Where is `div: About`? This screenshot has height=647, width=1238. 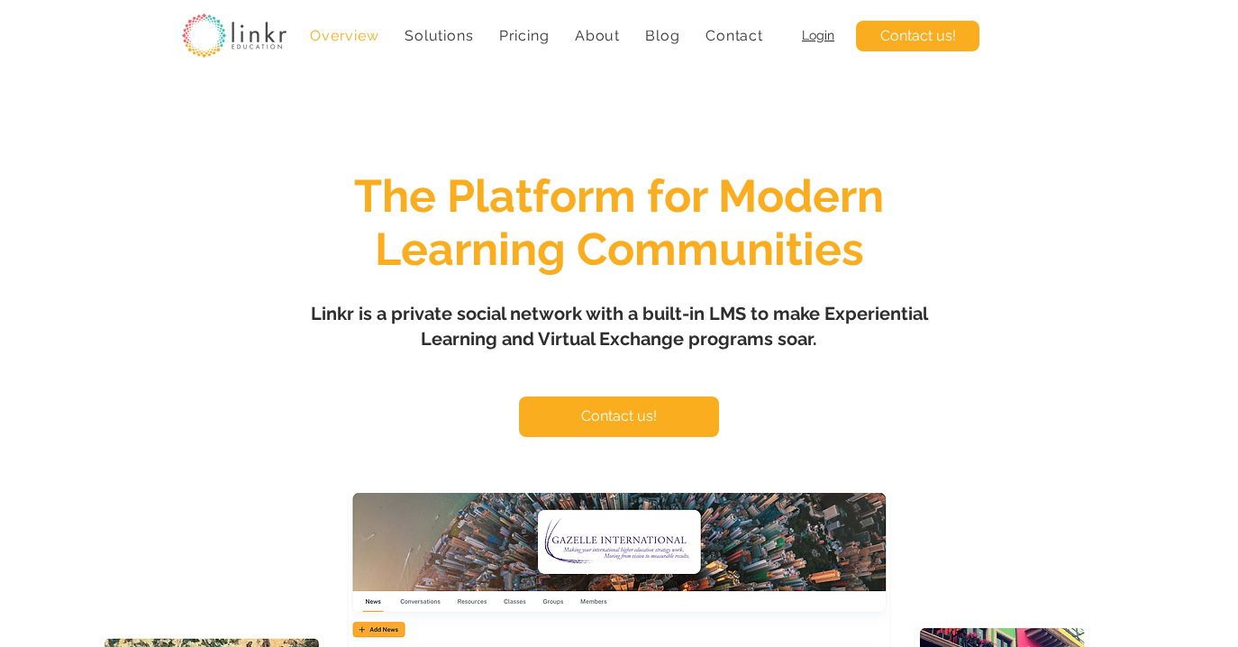 div: About is located at coordinates (597, 35).